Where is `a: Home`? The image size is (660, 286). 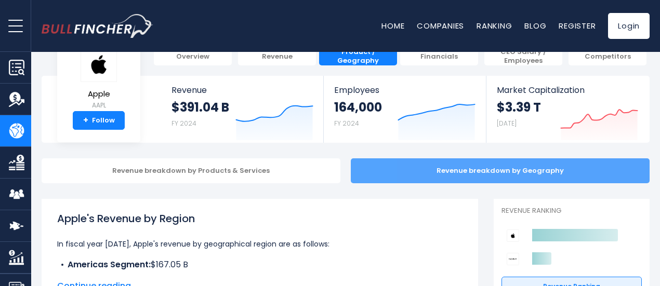
a: Home is located at coordinates (393, 25).